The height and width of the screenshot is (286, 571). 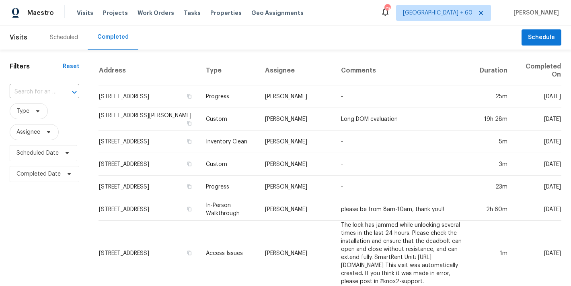 I want to click on div: Scheduled, so click(x=64, y=37).